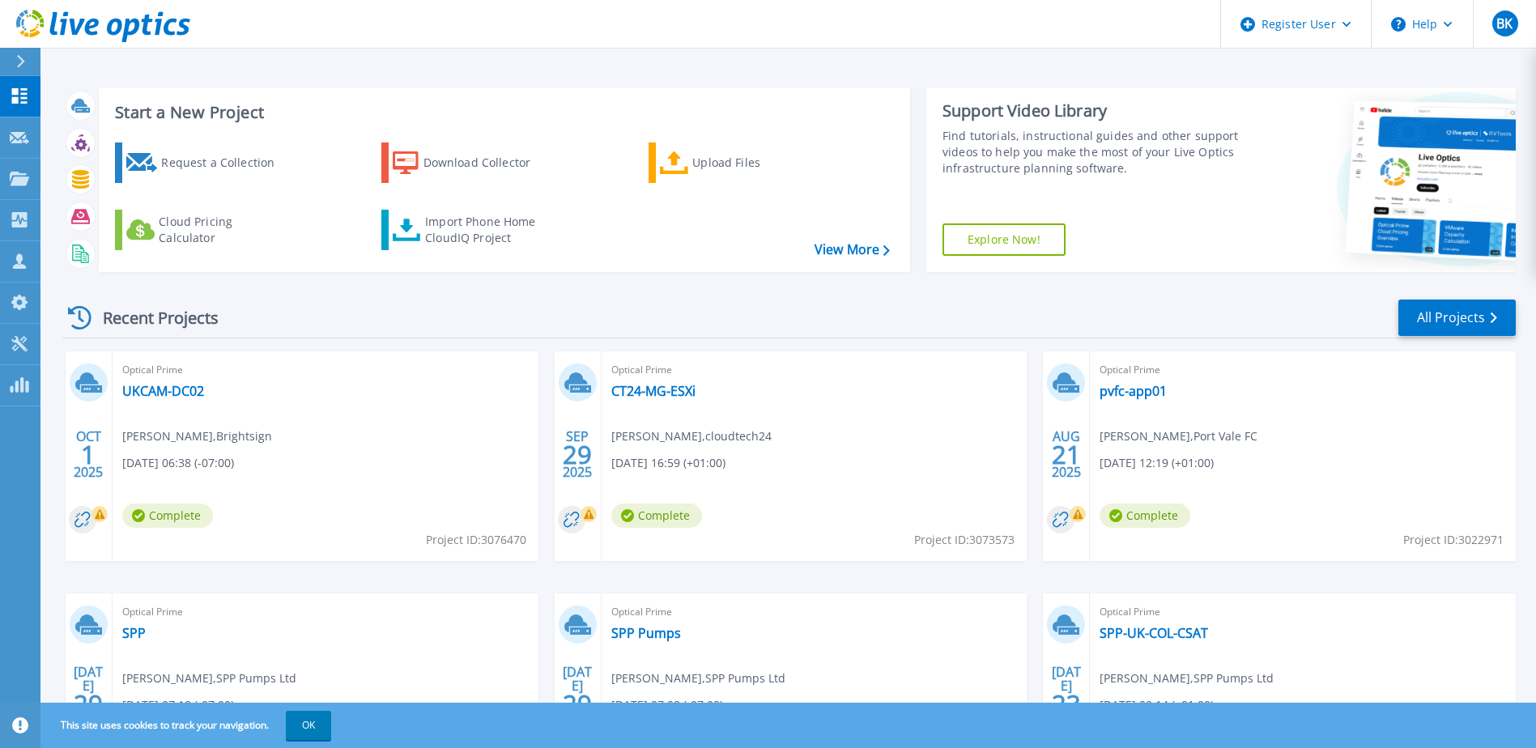  I want to click on span: 1, so click(88, 454).